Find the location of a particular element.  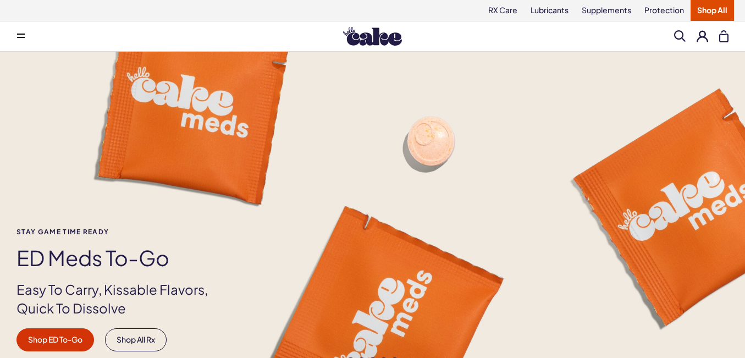

span: Stay Game time ready is located at coordinates (121, 231).